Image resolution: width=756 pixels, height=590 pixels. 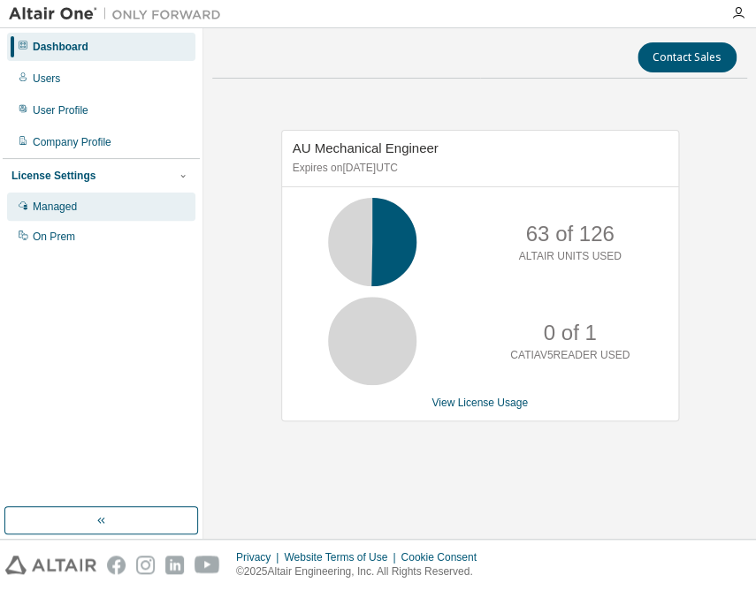 I want to click on a: View License Usage, so click(x=479, y=403).